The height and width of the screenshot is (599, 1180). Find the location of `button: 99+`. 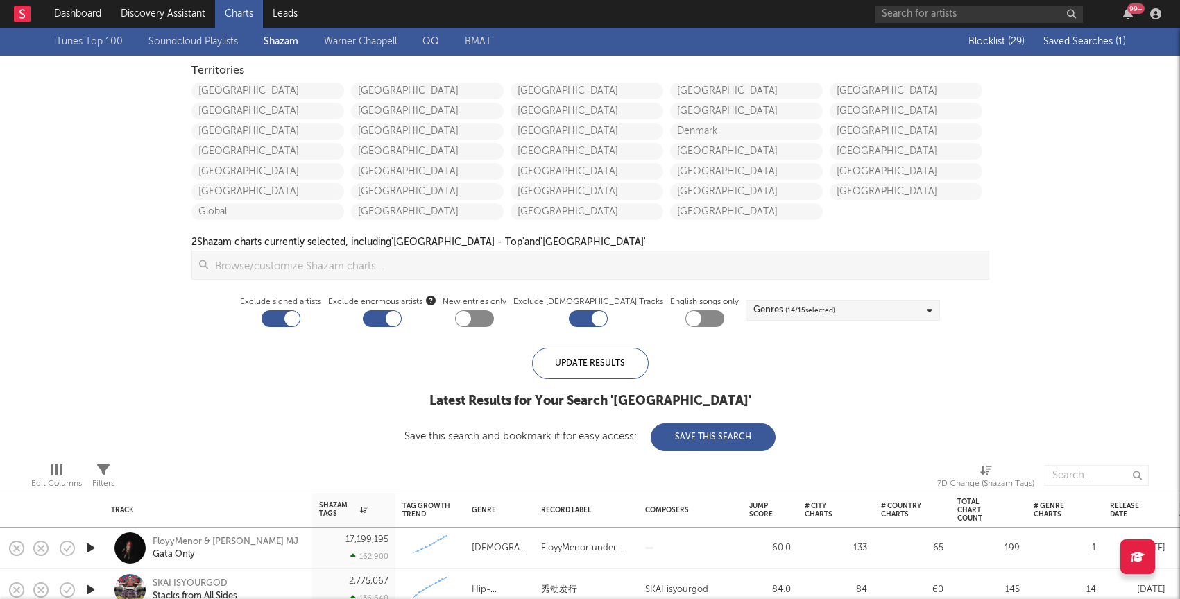

button: 99+ is located at coordinates (1128, 14).